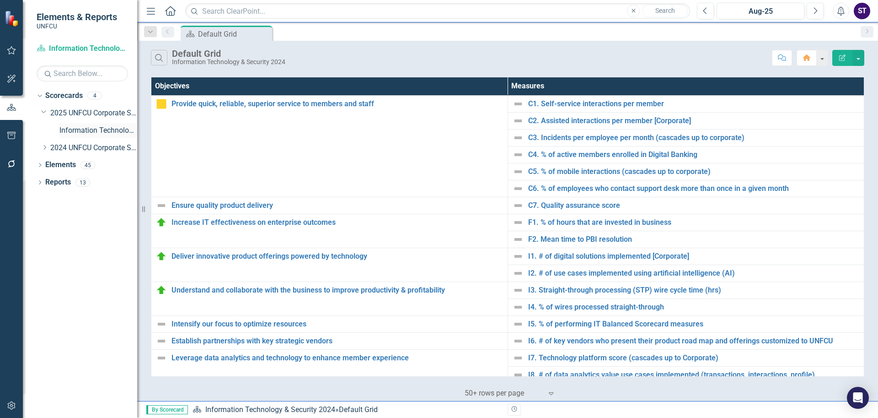 Image resolution: width=878 pixels, height=418 pixels. What do you see at coordinates (694, 138) in the screenshot?
I see `a: C3. Incidents per employee per month (cascades up to corporate)` at bounding box center [694, 138].